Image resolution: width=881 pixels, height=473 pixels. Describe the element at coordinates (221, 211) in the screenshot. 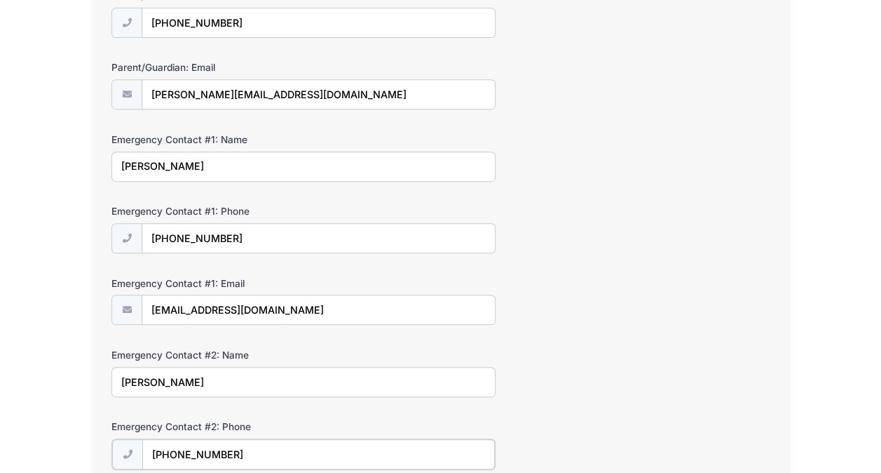

I see `label: Emergency Contact #1: Phone` at that location.